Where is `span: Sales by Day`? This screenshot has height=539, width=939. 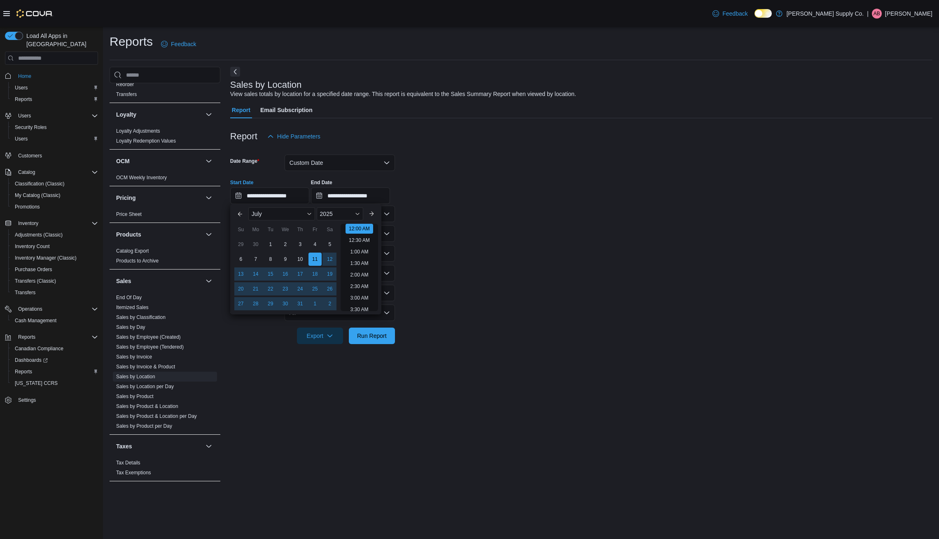 span: Sales by Day is located at coordinates (131, 327).